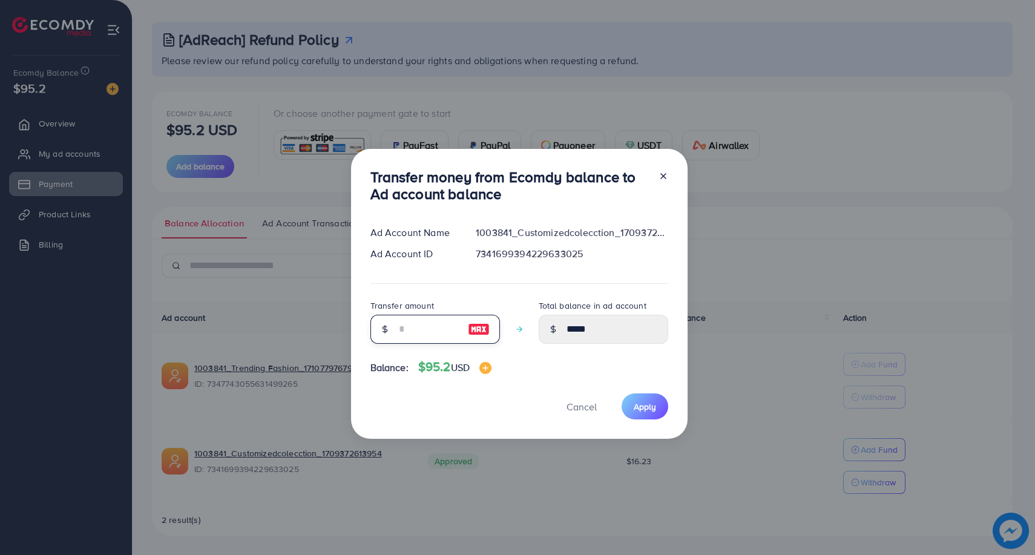 The width and height of the screenshot is (1035, 555). What do you see at coordinates (413, 254) in the screenshot?
I see `div: Ad Account ID` at bounding box center [413, 254].